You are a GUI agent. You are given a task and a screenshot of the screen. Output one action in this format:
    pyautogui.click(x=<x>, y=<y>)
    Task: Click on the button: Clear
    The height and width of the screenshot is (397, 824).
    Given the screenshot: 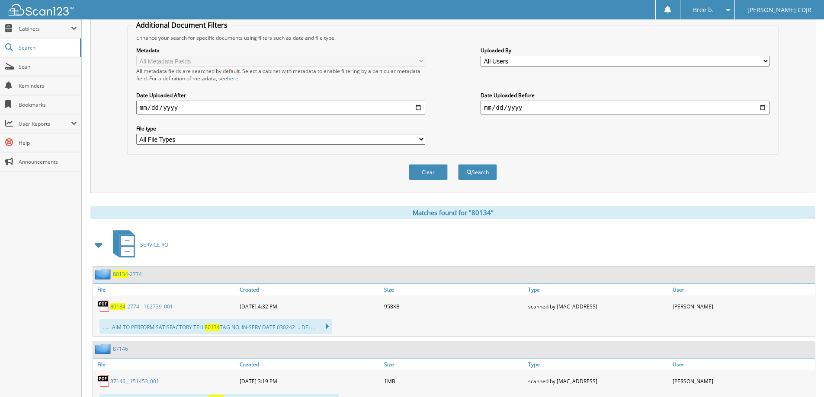 What is the action you would take?
    pyautogui.click(x=428, y=172)
    